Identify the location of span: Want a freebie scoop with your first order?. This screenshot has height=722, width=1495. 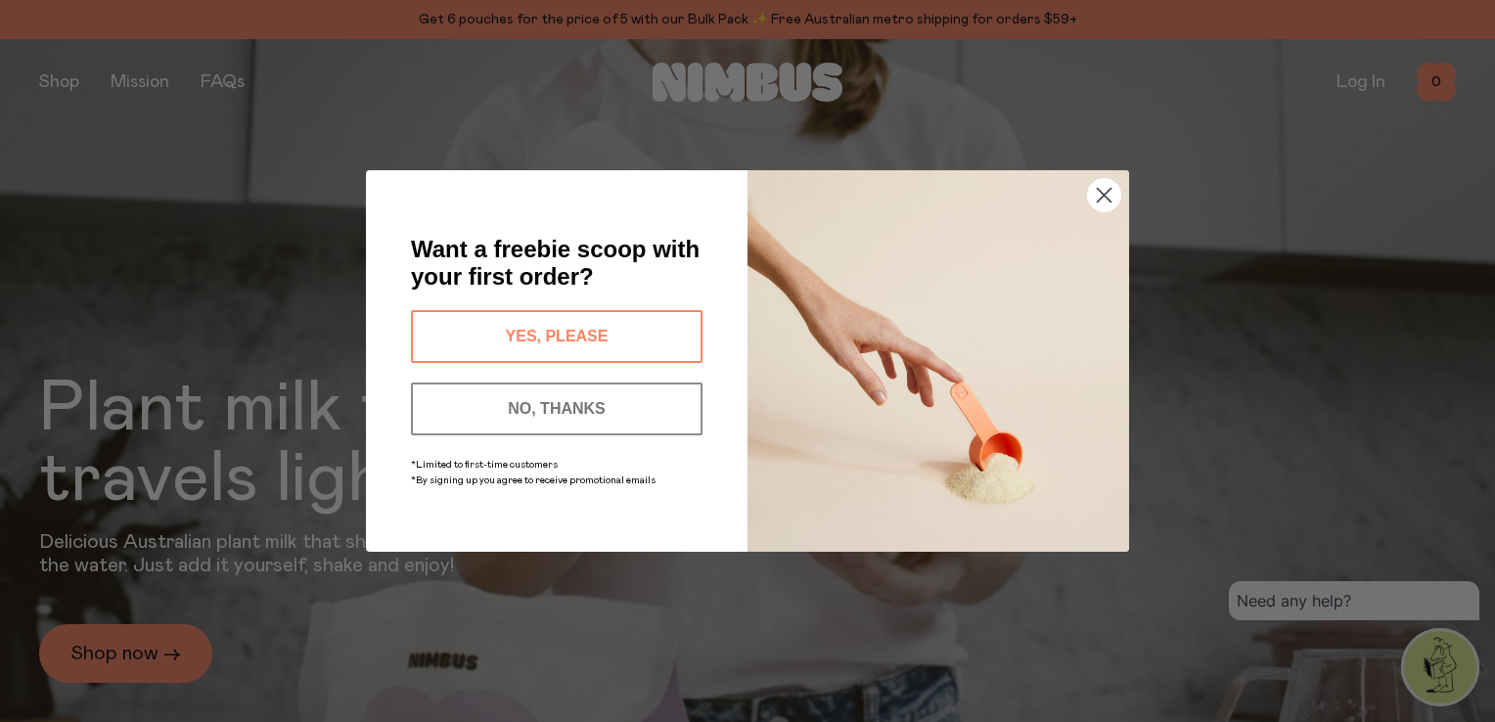
(555, 262).